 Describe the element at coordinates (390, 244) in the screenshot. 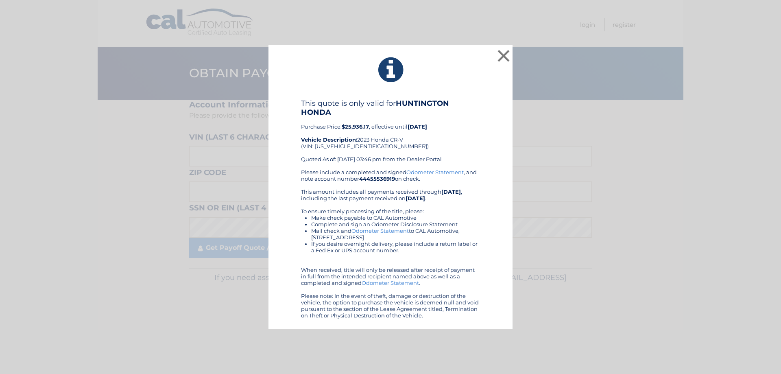

I see `div: Please include a completed and signed , and note account number on check. This amount includes al...` at that location.